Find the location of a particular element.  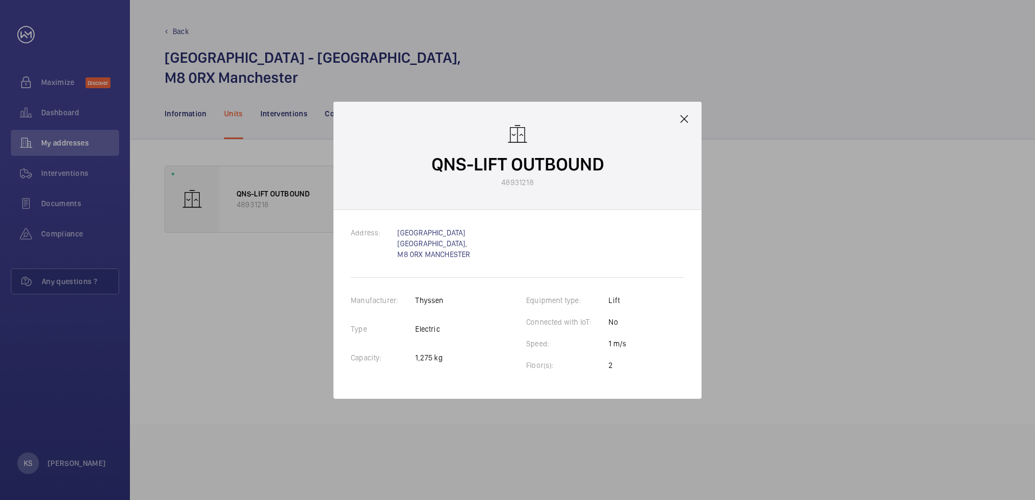

p: Electric is located at coordinates (429, 329).